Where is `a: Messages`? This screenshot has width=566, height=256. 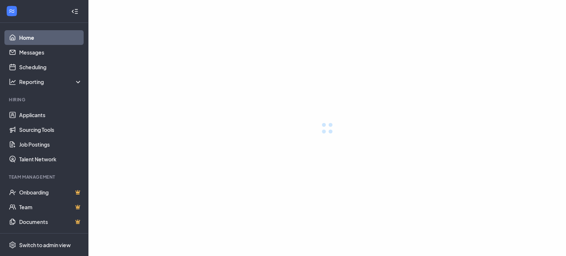 a: Messages is located at coordinates (50, 52).